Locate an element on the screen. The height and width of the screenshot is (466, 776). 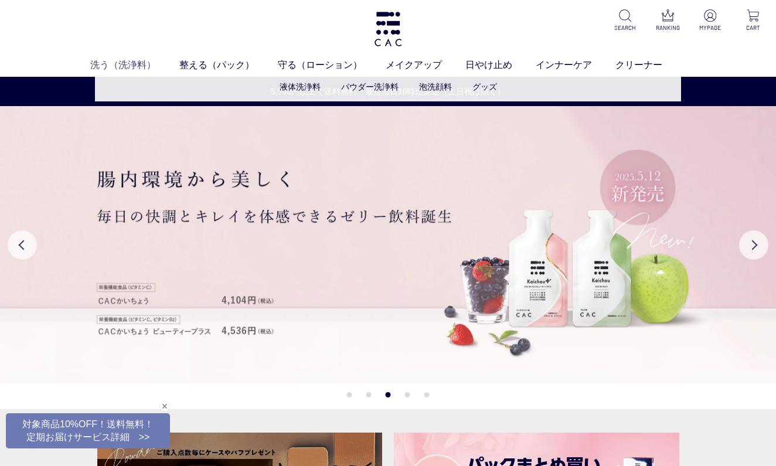
button: 3 of 5 is located at coordinates (388, 394).